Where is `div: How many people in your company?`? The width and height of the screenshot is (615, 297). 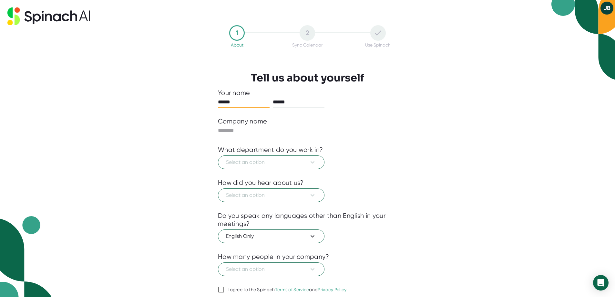
div: How many people in your company? is located at coordinates (274, 256).